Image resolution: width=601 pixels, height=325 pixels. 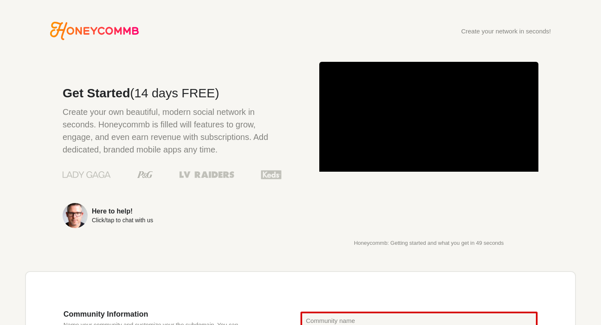 What do you see at coordinates (207, 174) in the screenshot?
I see `img: Las Vegas Raiders` at bounding box center [207, 174].